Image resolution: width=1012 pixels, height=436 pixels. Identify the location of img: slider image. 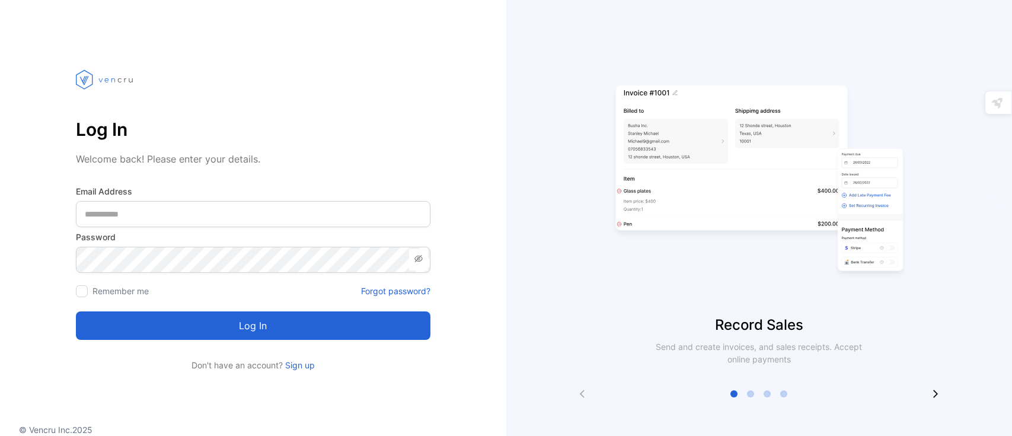
(759, 181).